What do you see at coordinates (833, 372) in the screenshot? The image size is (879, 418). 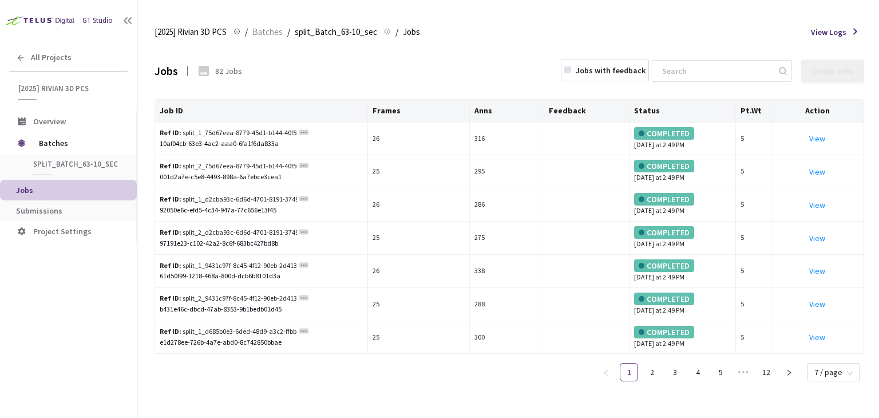 I see `span: 7 / page` at bounding box center [833, 372].